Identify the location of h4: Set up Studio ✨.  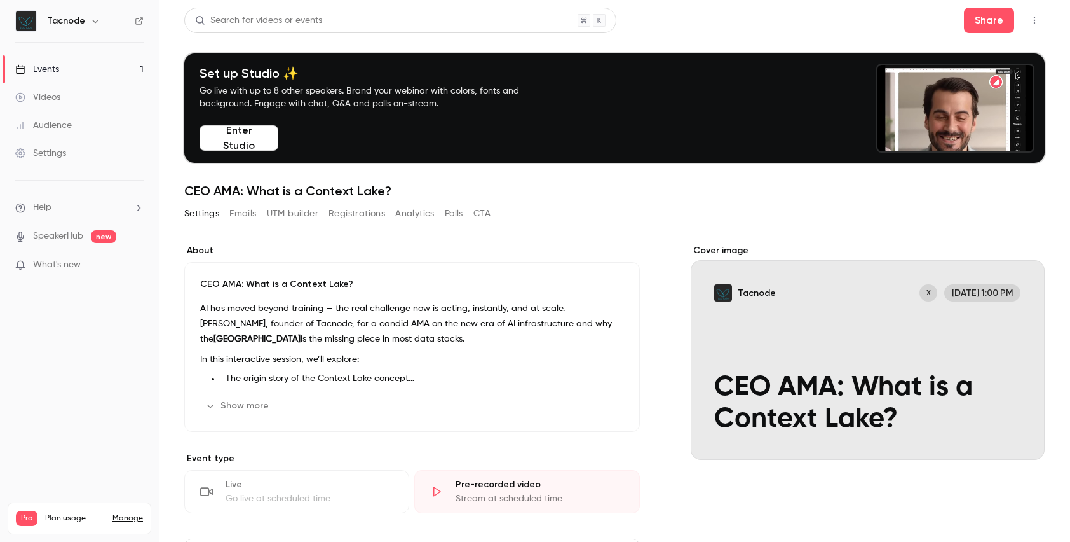
(374, 73).